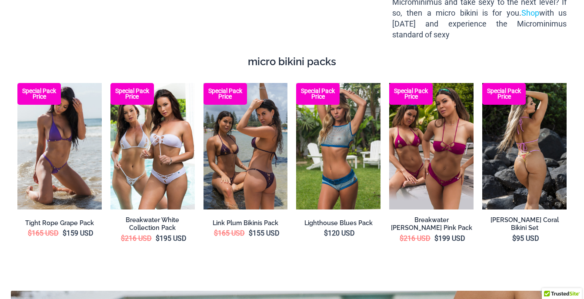  Describe the element at coordinates (246, 146) in the screenshot. I see `img: Bikini Pack Plum` at that location.